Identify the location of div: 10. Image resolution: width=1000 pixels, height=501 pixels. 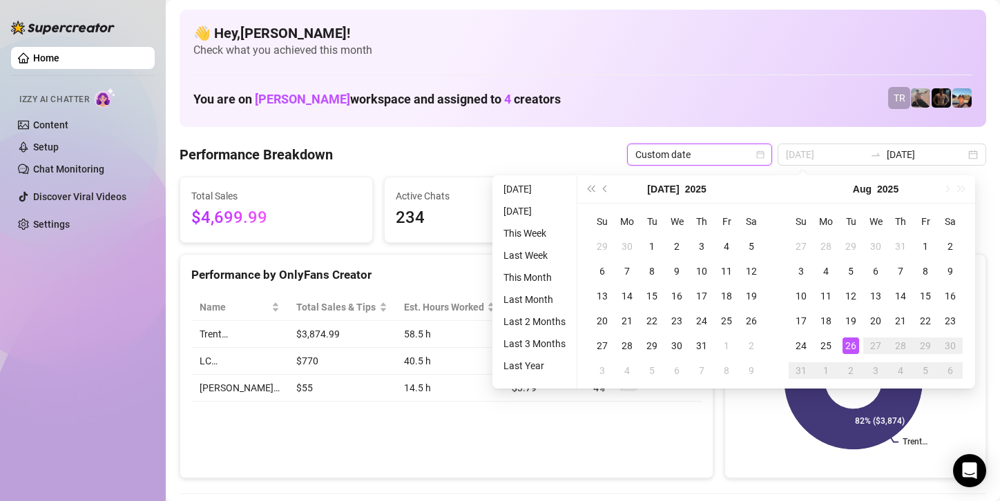
(801, 296).